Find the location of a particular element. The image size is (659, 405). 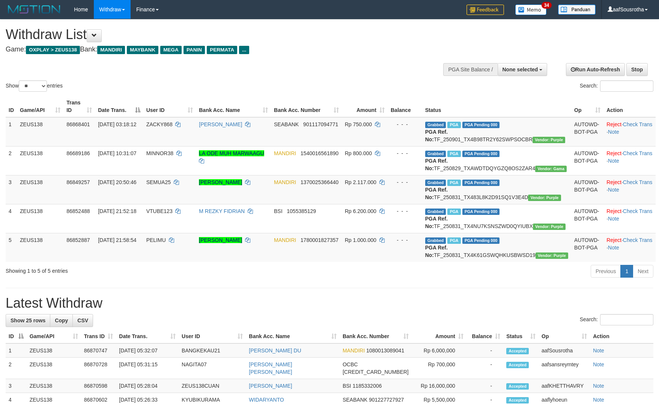

th: Bank Acc. Number: activate to sort column ascending is located at coordinates (376, 336).